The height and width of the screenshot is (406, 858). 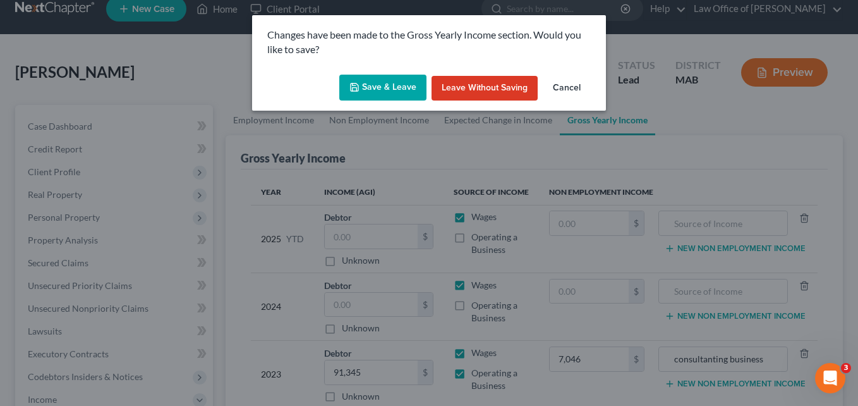 What do you see at coordinates (485, 88) in the screenshot?
I see `button: Leave without Saving` at bounding box center [485, 88].